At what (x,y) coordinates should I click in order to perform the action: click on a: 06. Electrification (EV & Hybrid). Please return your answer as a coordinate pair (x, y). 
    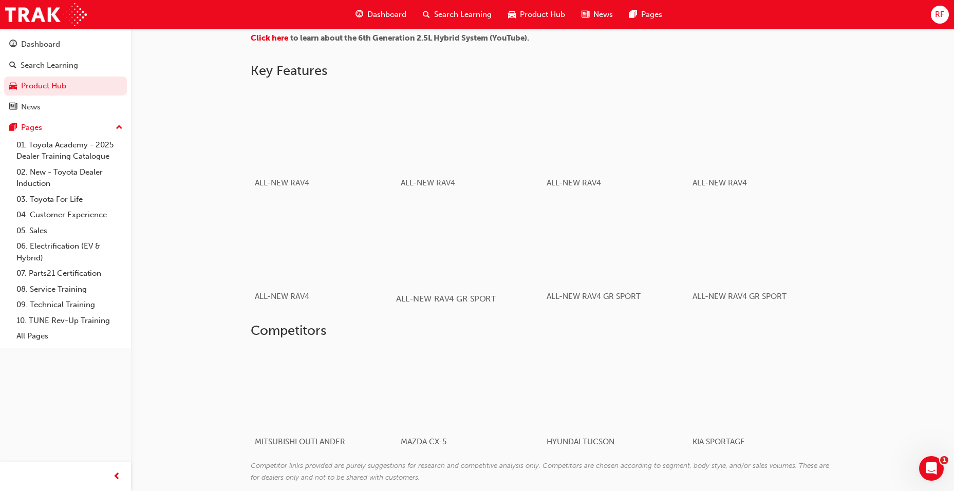
    Looking at the image, I should click on (69, 252).